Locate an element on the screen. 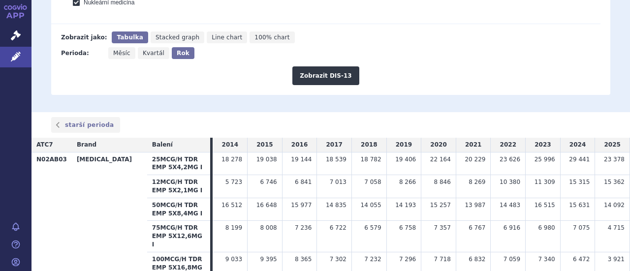 Image resolution: width=630 pixels, height=271 pixels. span: 15 631 is located at coordinates (579, 205).